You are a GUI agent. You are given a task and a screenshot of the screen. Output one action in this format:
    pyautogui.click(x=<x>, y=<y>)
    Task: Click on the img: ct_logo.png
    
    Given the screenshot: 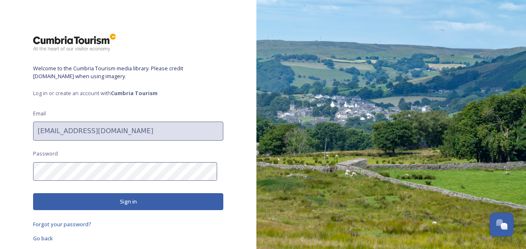 What is the action you would take?
    pyautogui.click(x=74, y=43)
    